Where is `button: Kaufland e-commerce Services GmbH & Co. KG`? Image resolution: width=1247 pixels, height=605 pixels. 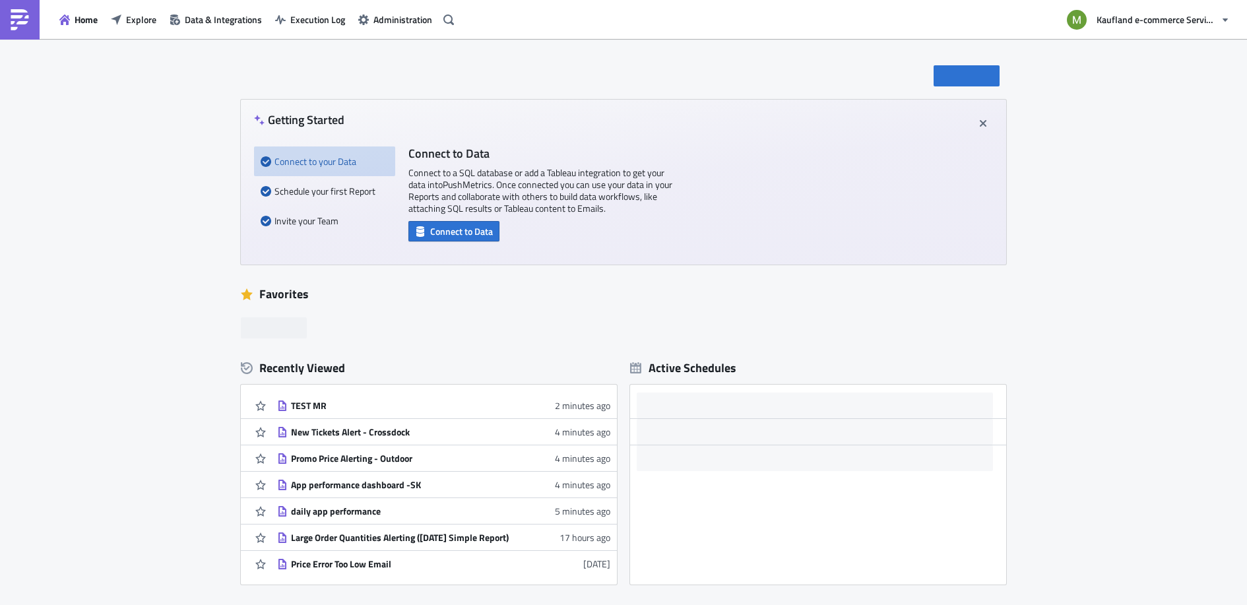
button: Kaufland e-commerce Services GmbH & Co. KG is located at coordinates (1148, 20).